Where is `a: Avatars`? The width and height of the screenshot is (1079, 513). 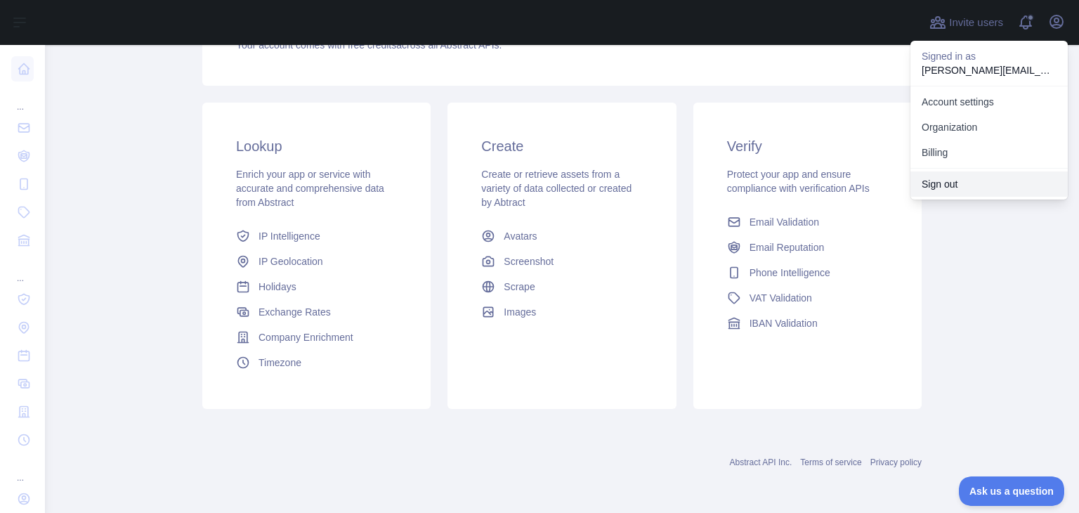
a: Avatars is located at coordinates (561, 236).